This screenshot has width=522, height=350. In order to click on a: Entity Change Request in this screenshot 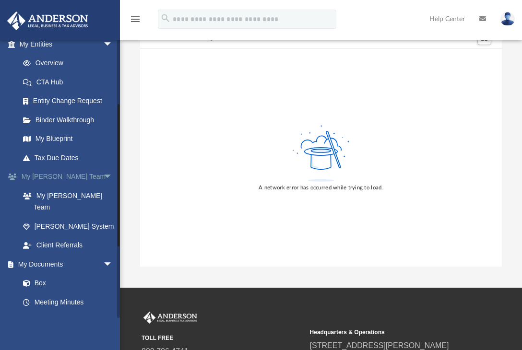, I will do `click(70, 101)`.